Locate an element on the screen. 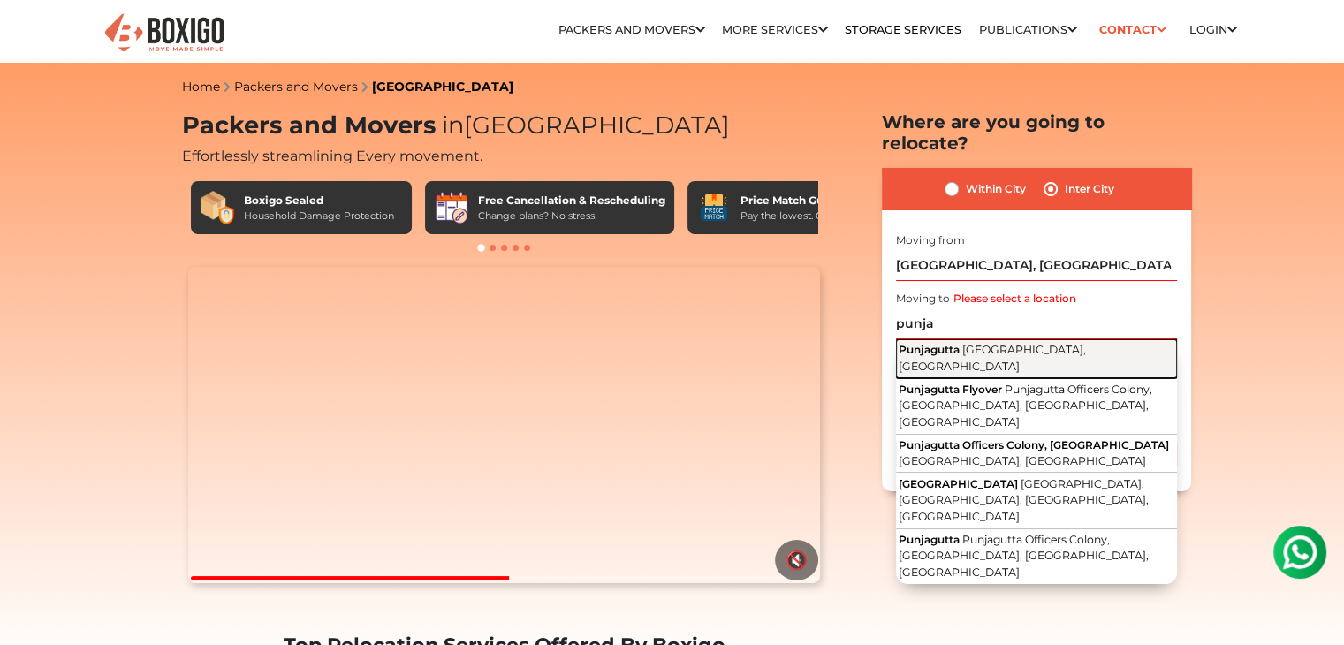 The height and width of the screenshot is (645, 1344). h1: Packers and Movers is located at coordinates (505, 126).